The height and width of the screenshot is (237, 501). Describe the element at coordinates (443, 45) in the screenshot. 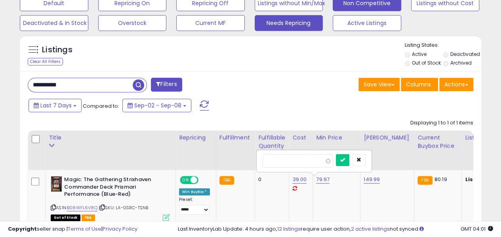

I see `p: Listing States:` at that location.